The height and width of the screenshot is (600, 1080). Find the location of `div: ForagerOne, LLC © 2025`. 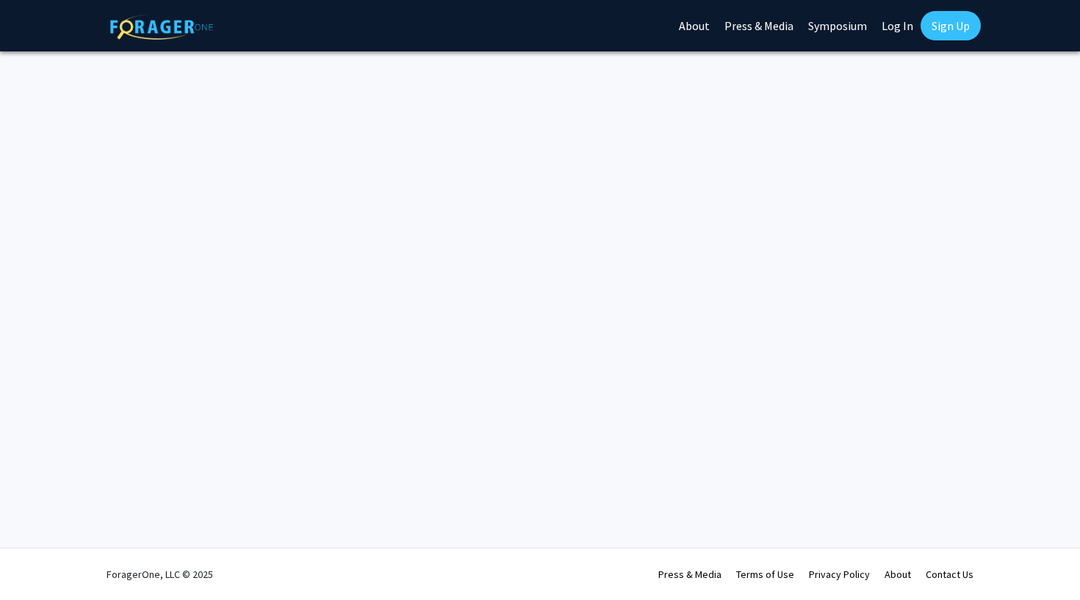

div: ForagerOne, LLC © 2025 is located at coordinates (159, 574).